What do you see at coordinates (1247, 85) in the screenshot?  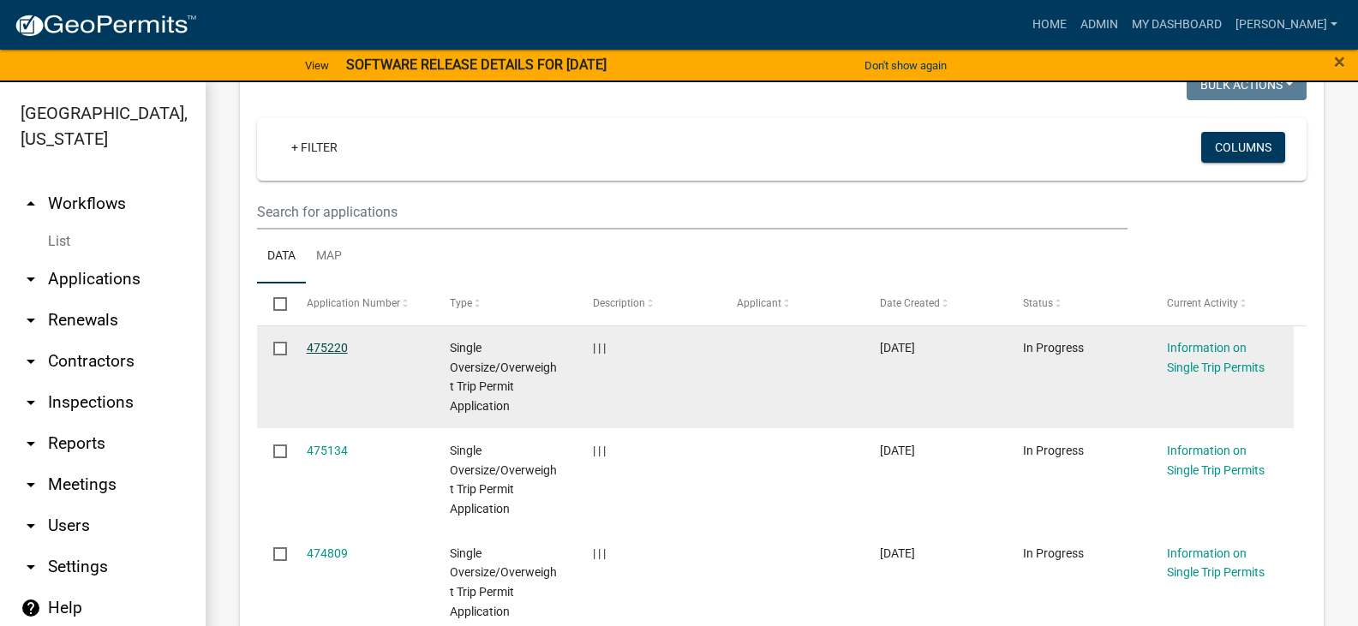 I see `button: Bulk Actions` at bounding box center [1247, 85].